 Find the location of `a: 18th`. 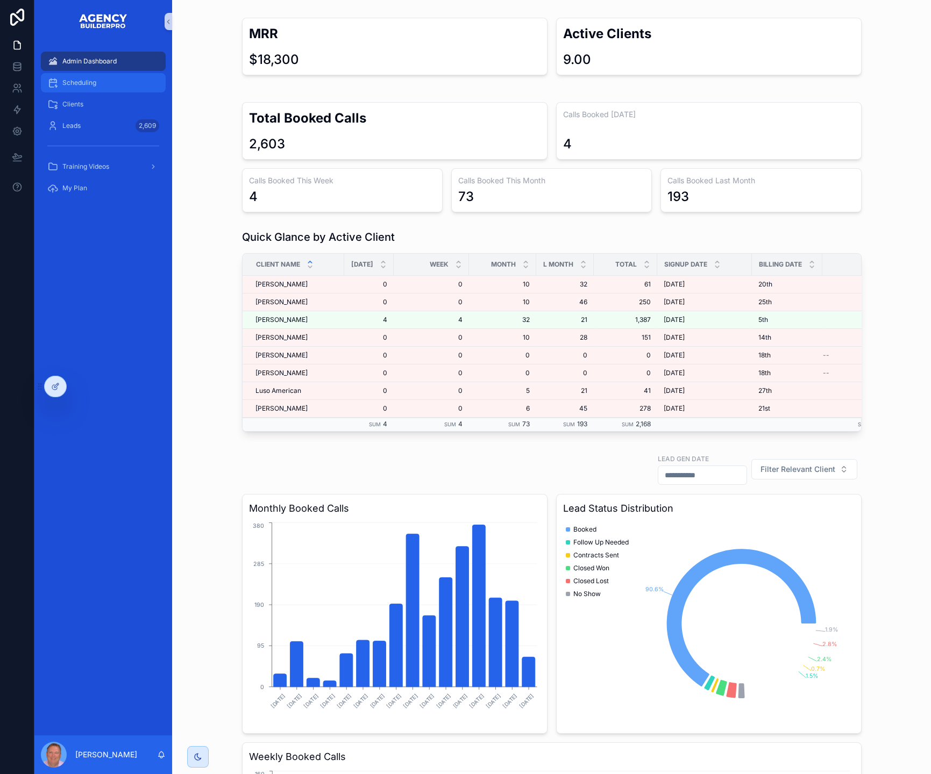

a: 18th is located at coordinates (786, 373).